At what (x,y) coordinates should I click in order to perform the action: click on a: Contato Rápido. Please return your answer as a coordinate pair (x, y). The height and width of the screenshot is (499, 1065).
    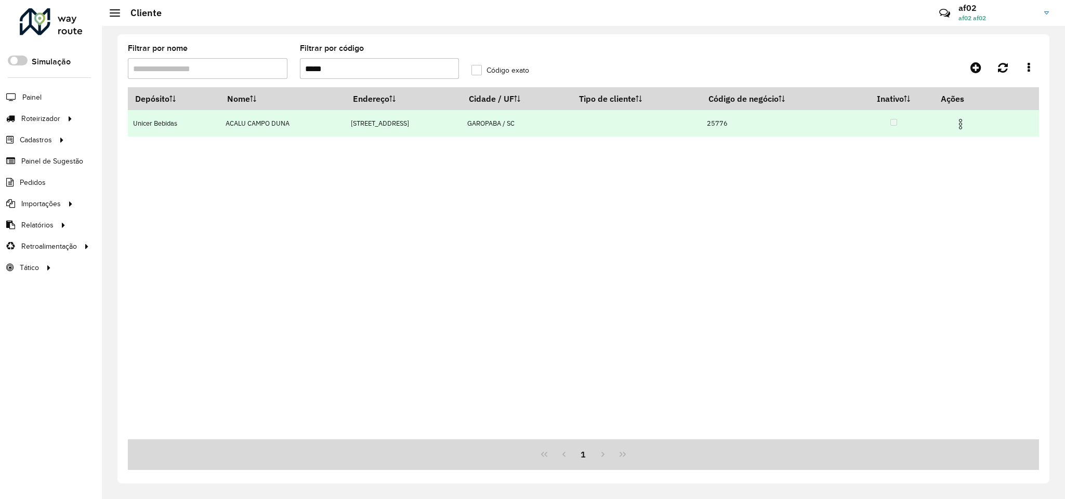
    Looking at the image, I should click on (944, 13).